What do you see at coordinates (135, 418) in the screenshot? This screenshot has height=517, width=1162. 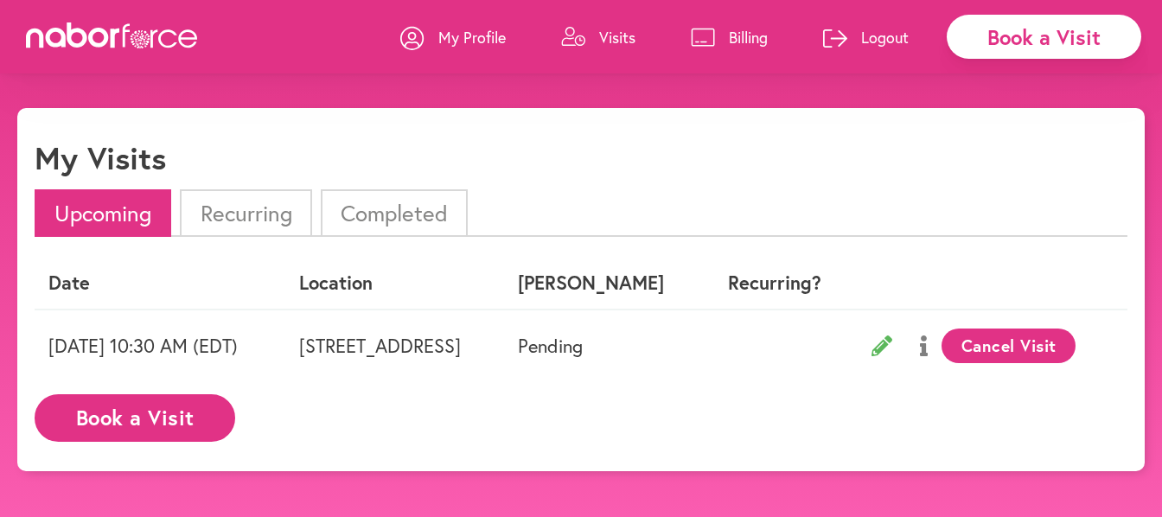 I see `button: Book a Visit` at bounding box center [135, 418].